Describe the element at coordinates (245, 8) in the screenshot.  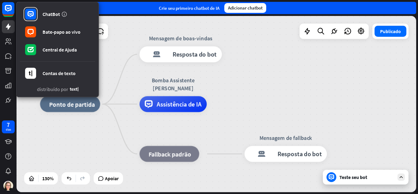
I see `font: Adicionar chatbot` at that location.